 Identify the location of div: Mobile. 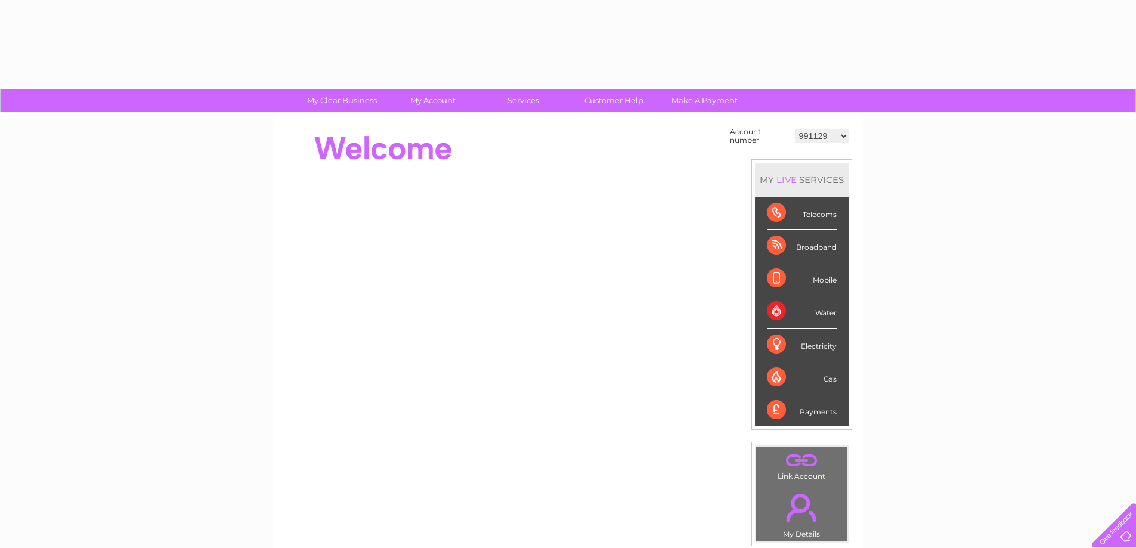
(801, 278).